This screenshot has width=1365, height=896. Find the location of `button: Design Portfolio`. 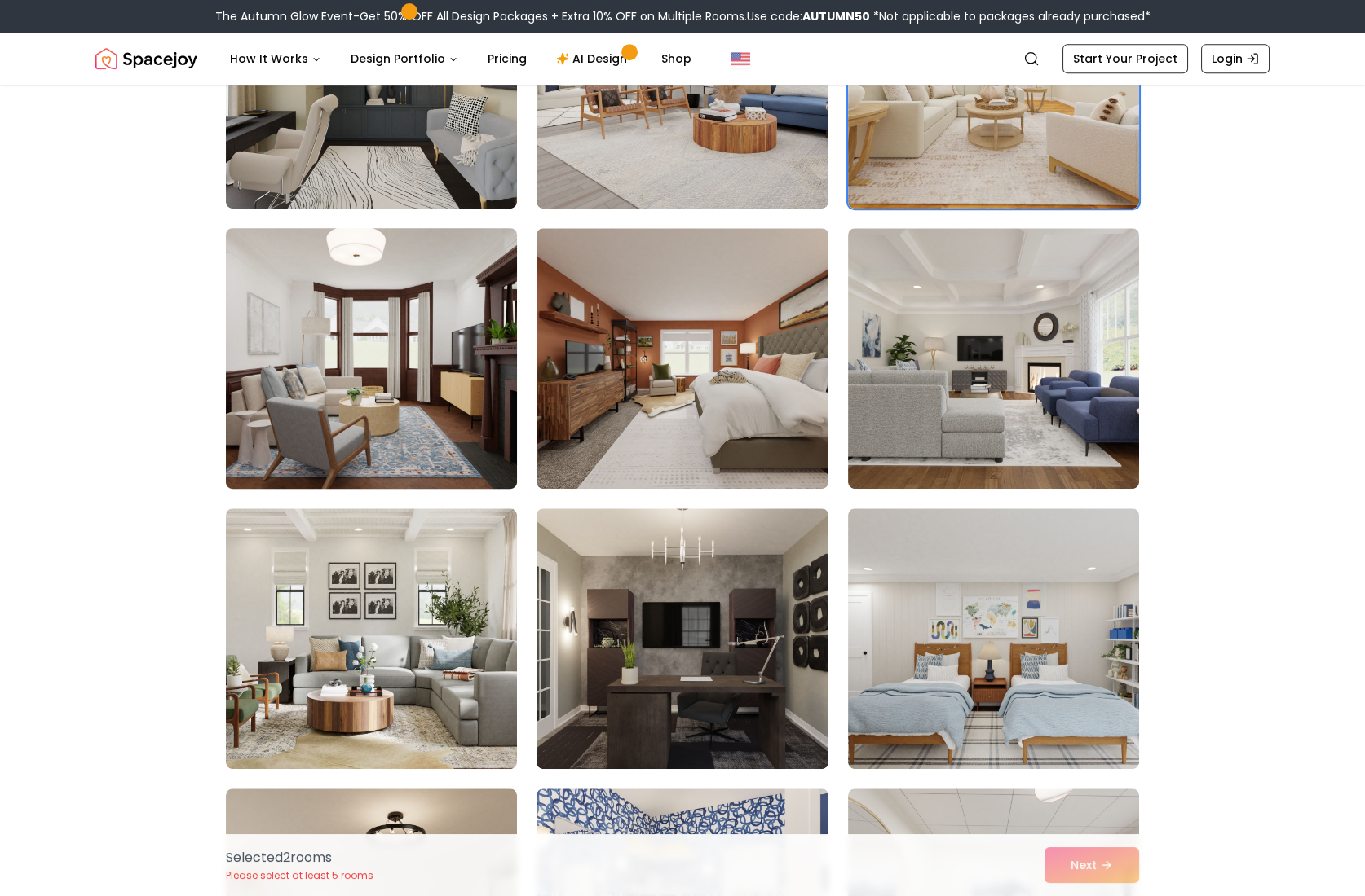

button: Design Portfolio is located at coordinates (404, 59).